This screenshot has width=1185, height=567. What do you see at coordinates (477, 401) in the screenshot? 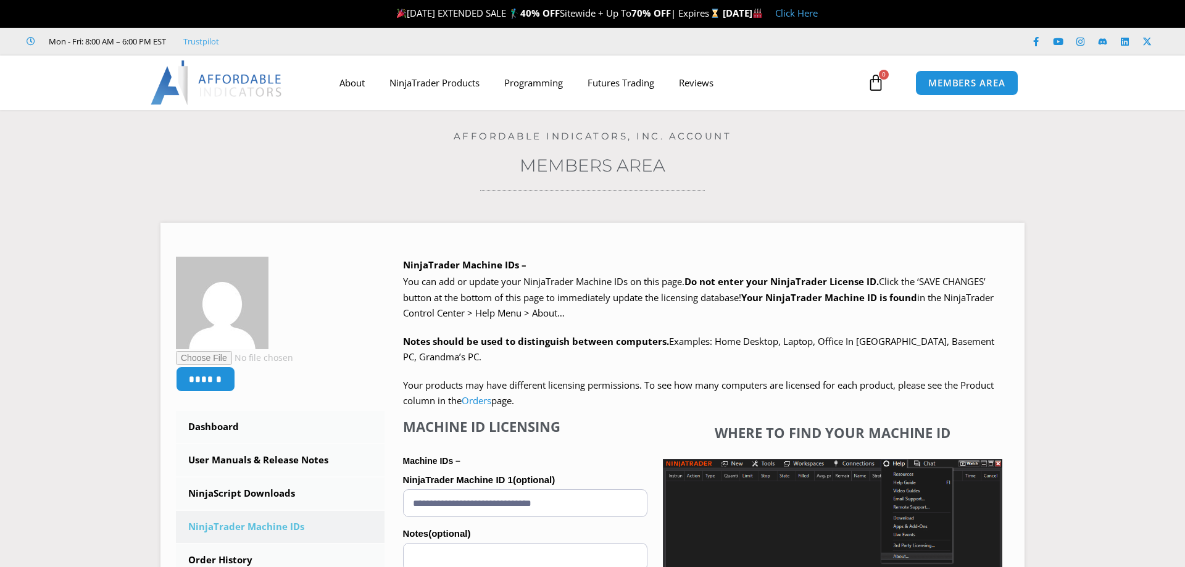
I see `a: Orders` at bounding box center [477, 401].